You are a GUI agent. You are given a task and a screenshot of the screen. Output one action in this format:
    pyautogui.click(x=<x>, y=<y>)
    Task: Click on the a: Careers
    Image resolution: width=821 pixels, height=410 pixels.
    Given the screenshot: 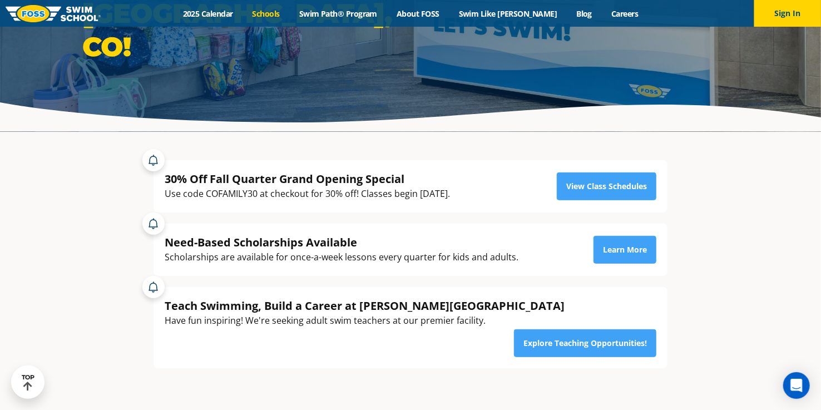 What is the action you would take?
    pyautogui.click(x=625, y=13)
    